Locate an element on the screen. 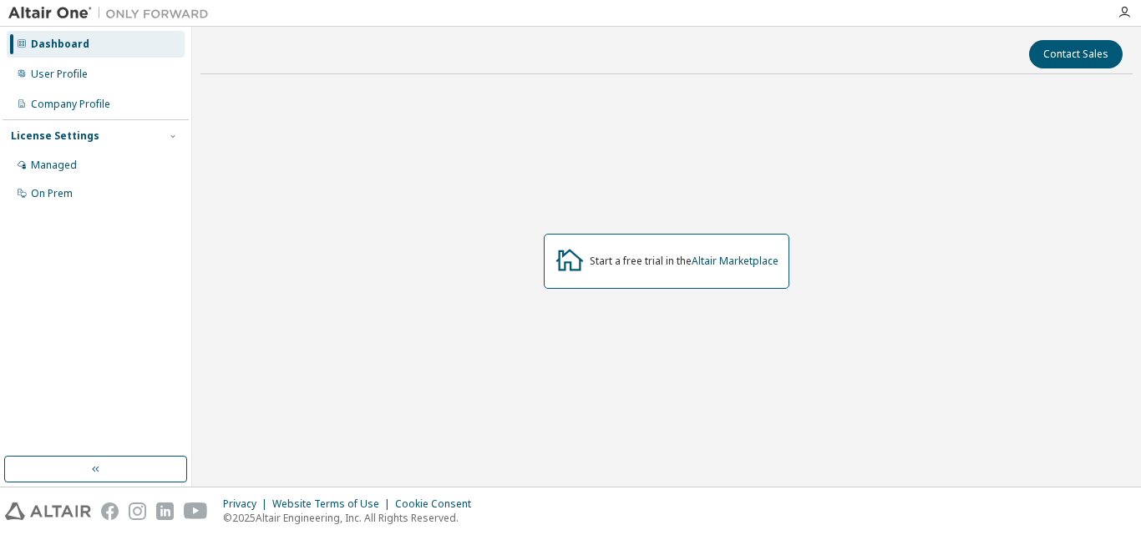  a: Altair Marketplace is located at coordinates (735, 261).